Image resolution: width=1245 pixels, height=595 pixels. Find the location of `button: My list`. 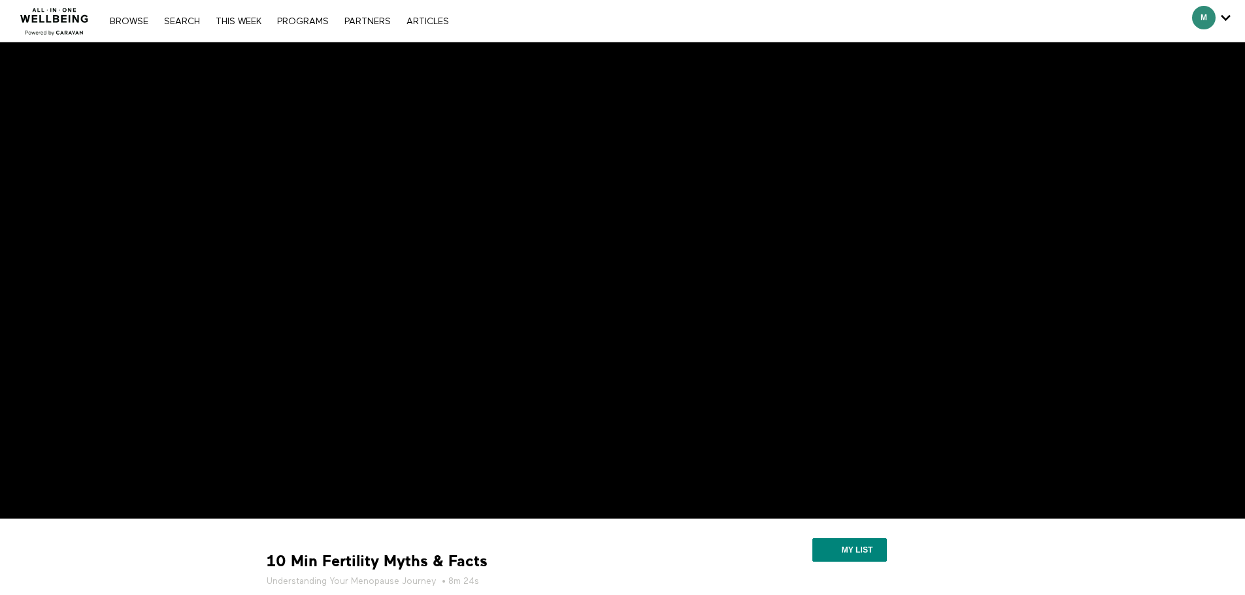

button: My list is located at coordinates (849, 550).